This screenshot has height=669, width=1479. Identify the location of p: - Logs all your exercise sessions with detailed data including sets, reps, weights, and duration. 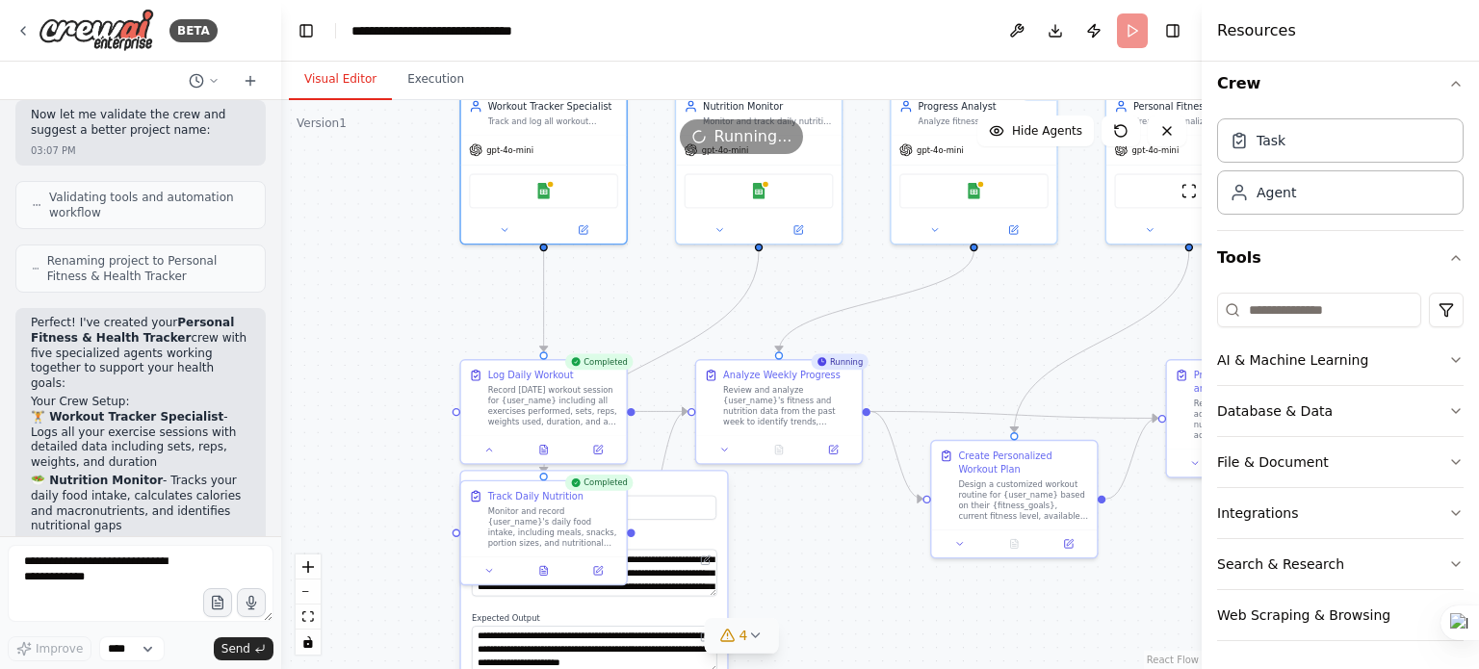
(141, 440).